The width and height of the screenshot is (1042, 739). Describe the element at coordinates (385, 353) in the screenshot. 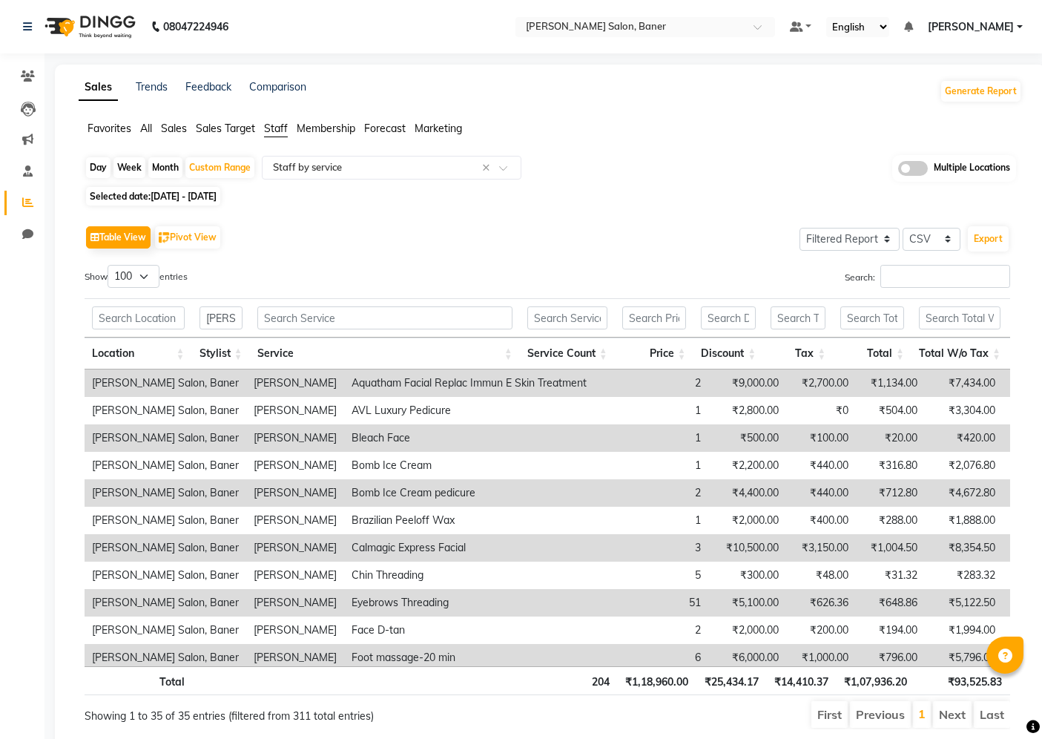

I see `th: Service: activate to sort column ascending` at that location.